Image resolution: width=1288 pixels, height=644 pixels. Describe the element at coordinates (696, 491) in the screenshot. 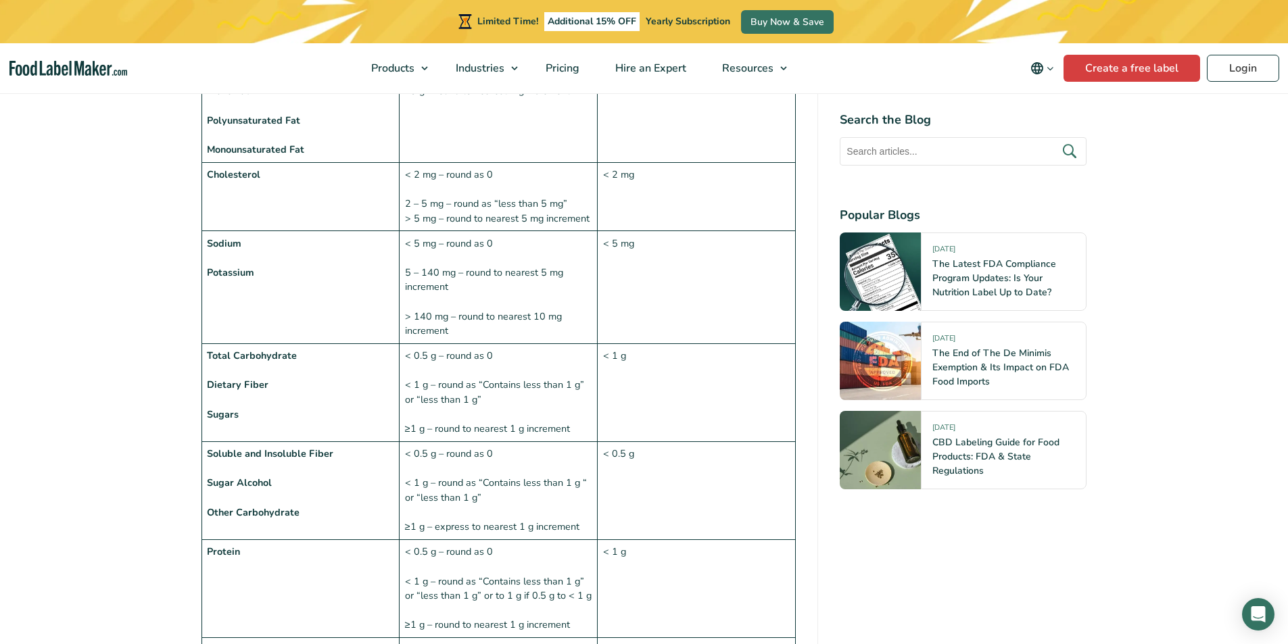

I see `td: < 0.5 g` at that location.